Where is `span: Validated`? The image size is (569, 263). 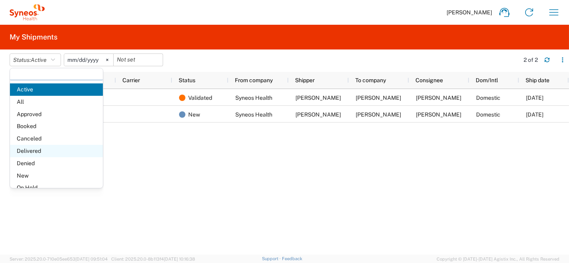 span: Validated is located at coordinates (200, 98).